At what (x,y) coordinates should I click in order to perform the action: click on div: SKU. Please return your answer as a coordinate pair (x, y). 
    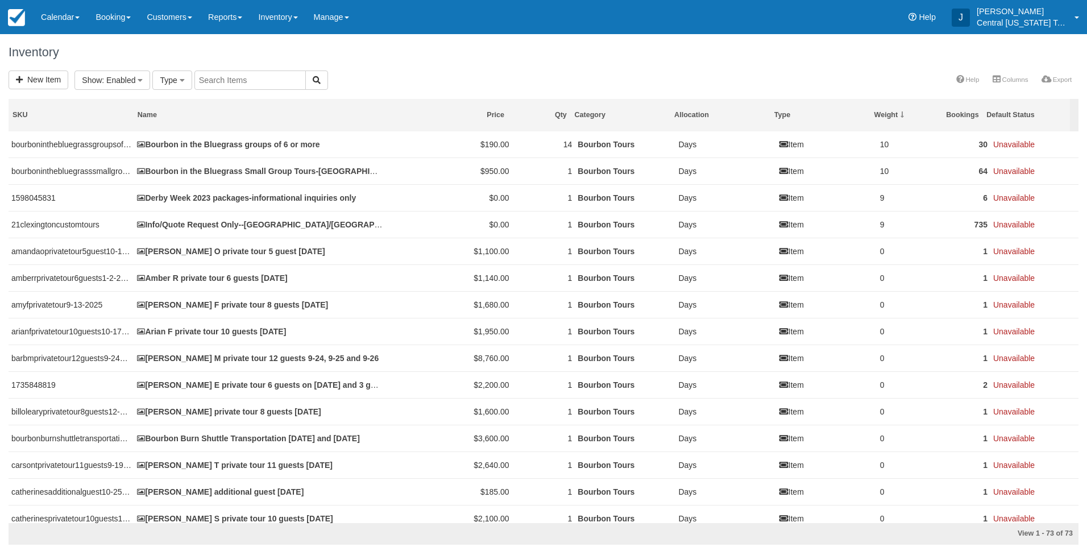
    Looking at the image, I should click on (71, 115).